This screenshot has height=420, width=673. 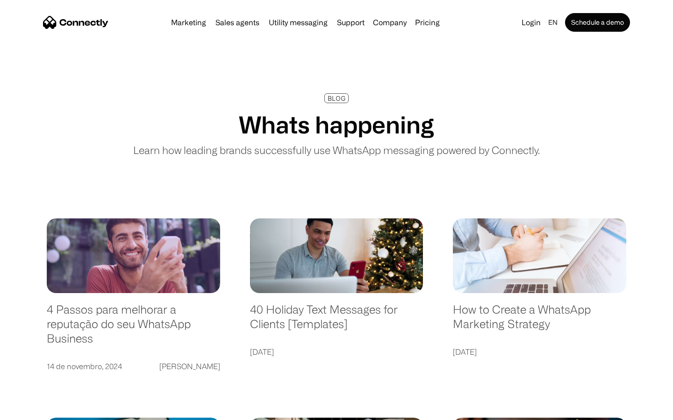 I want to click on a: Sales agents, so click(x=237, y=22).